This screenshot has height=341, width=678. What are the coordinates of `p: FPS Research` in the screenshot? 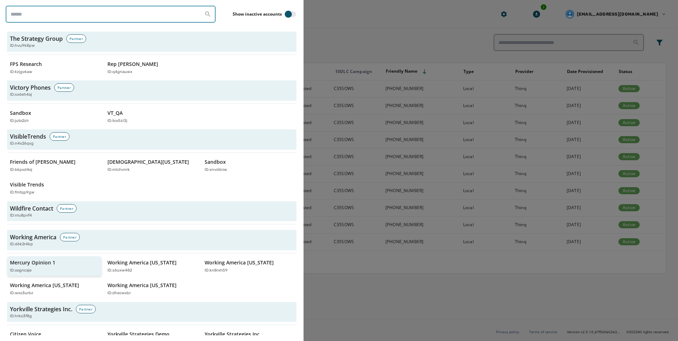 It's located at (26, 64).